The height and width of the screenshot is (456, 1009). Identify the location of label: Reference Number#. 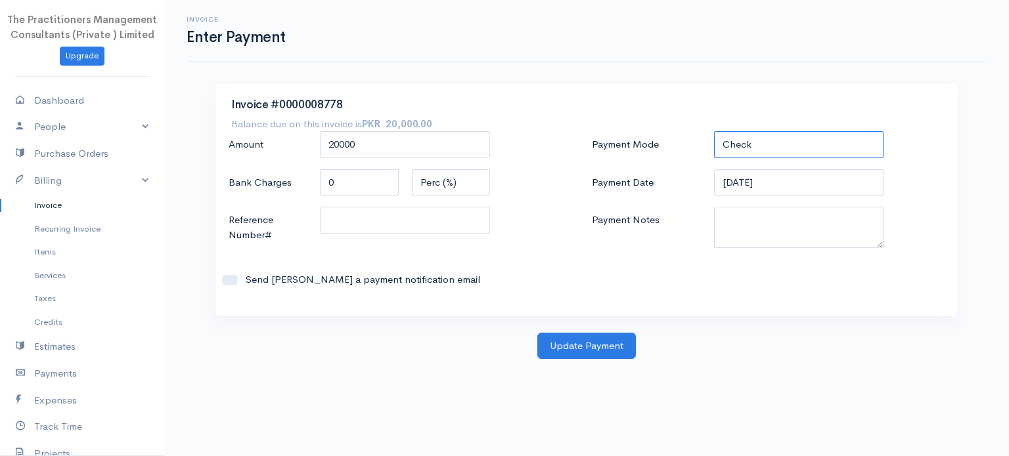
(267, 227).